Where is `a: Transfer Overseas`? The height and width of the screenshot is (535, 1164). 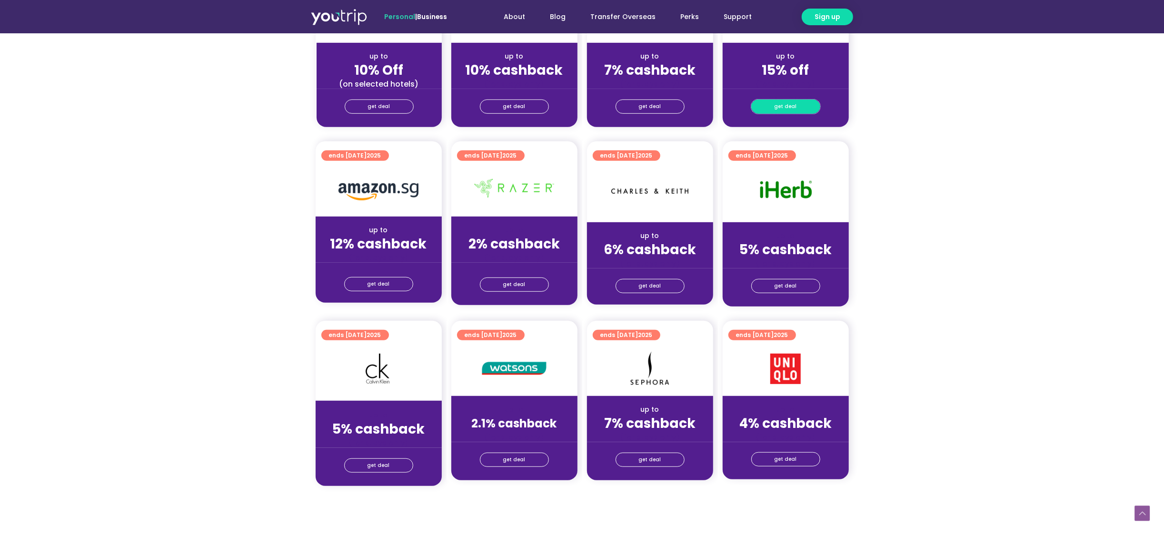
a: Transfer Overseas is located at coordinates (623, 17).